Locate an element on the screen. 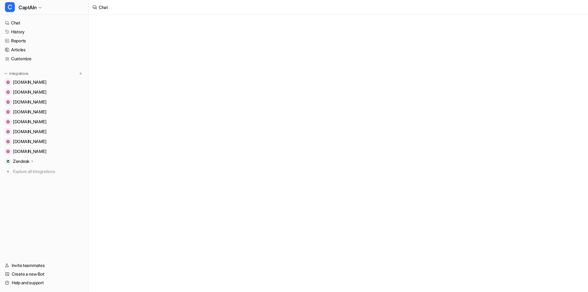 This screenshot has height=292, width=588. img: expand menu is located at coordinates (6, 73).